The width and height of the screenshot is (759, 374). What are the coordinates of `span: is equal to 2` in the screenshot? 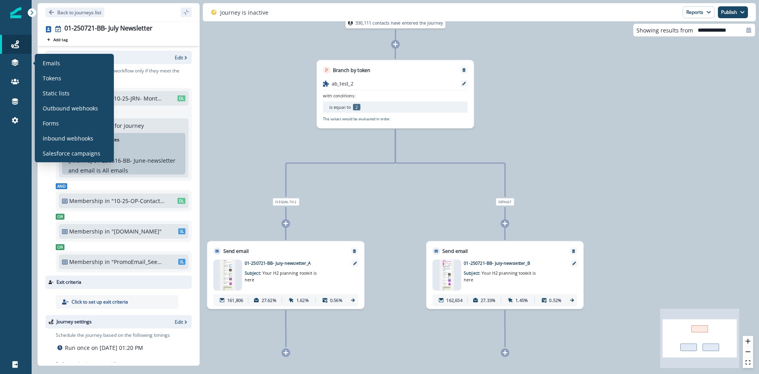 It's located at (286, 201).